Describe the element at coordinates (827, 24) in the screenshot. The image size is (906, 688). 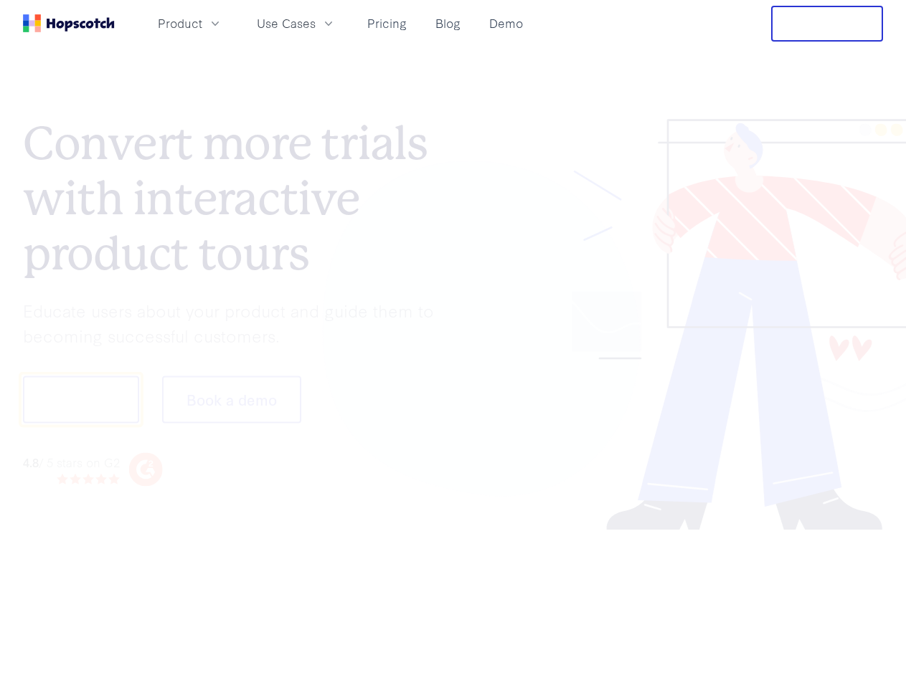
I see `button: Free Trial` at that location.